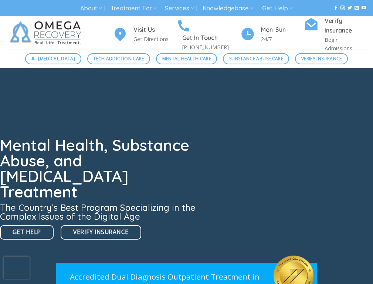 This screenshot has height=284, width=373. What do you see at coordinates (336, 34) in the screenshot?
I see `a: Verify Insurance Begin Admissions` at bounding box center [336, 34].